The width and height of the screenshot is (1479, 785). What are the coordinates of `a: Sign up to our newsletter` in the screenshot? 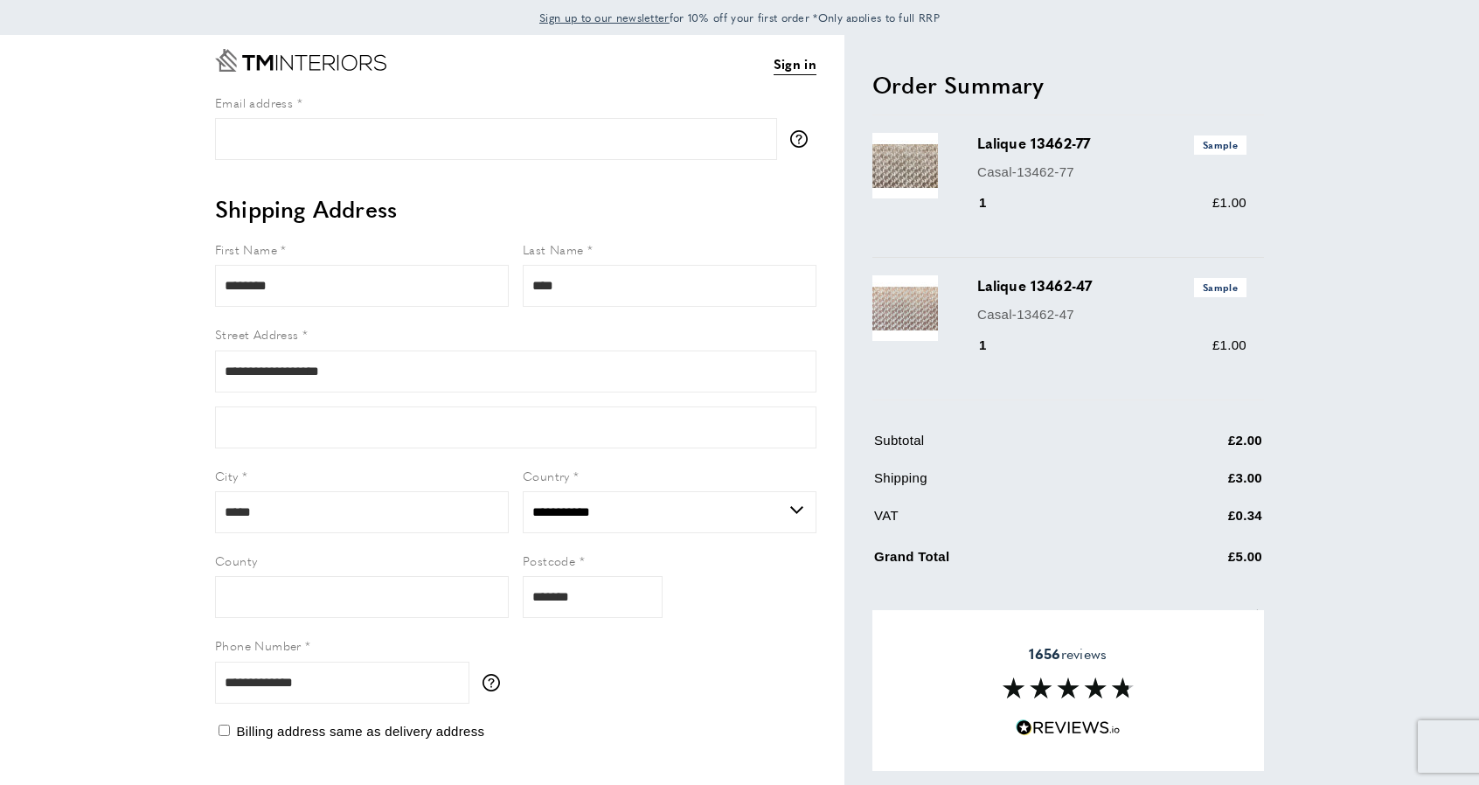 It's located at (604, 17).